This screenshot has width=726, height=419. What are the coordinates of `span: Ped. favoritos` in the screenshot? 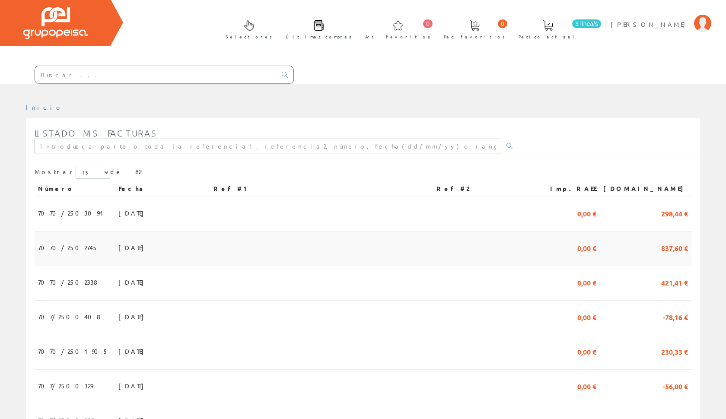 It's located at (475, 37).